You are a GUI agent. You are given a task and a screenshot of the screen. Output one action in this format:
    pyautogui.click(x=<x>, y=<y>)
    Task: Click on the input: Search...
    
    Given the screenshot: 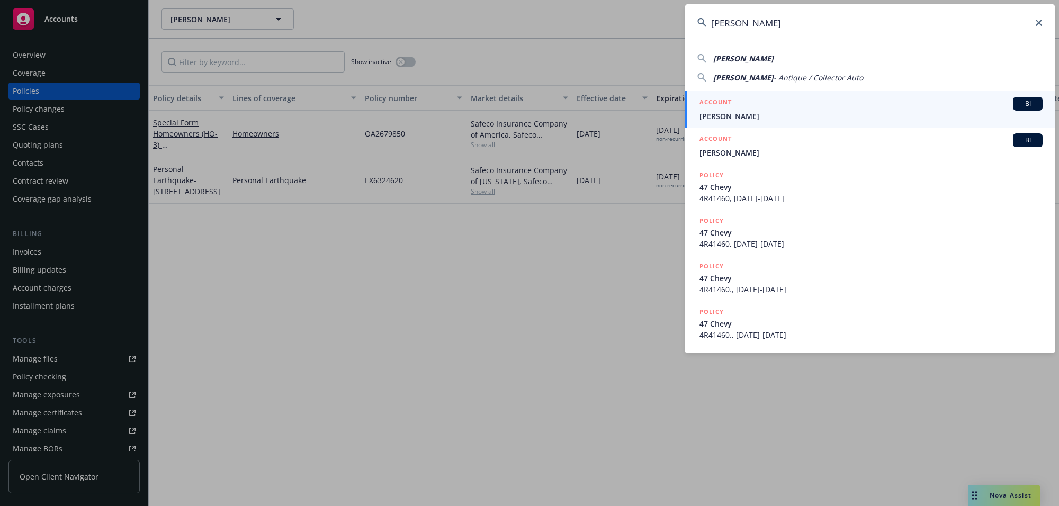 What is the action you would take?
    pyautogui.click(x=870, y=23)
    